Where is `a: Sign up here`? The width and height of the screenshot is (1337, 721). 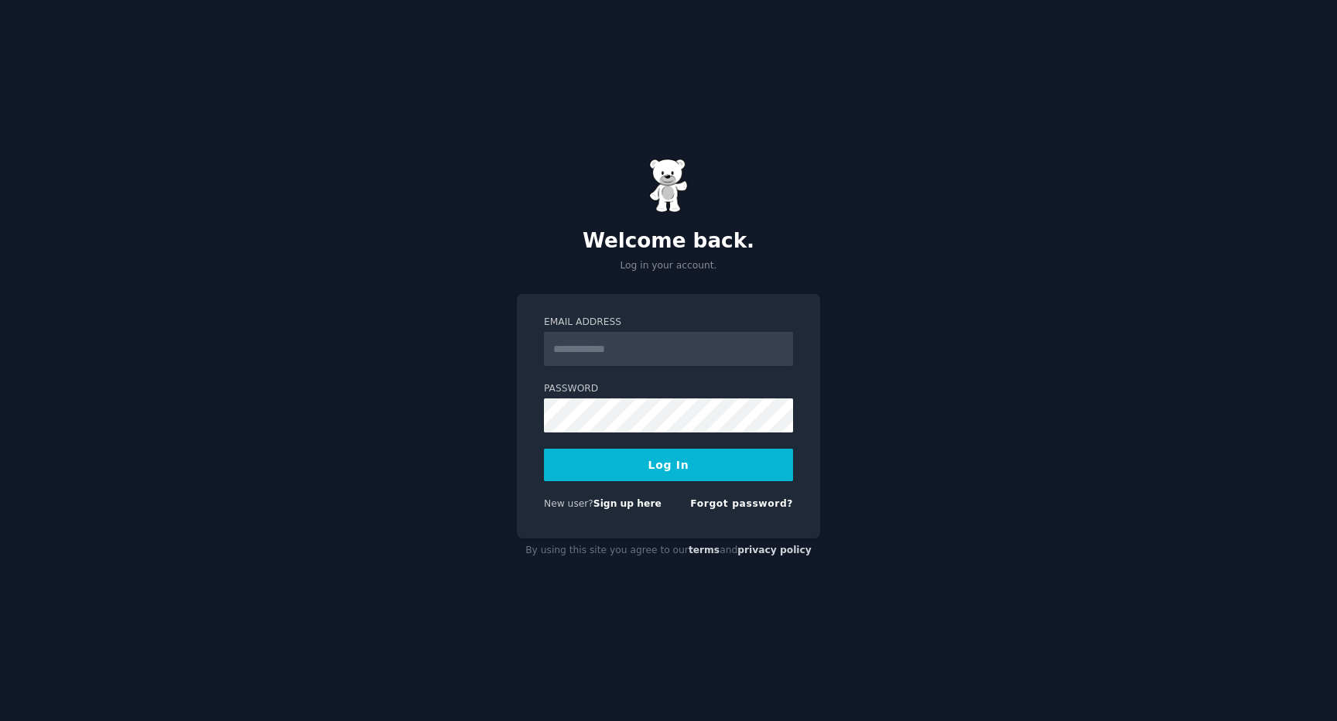 a: Sign up here is located at coordinates (628, 504).